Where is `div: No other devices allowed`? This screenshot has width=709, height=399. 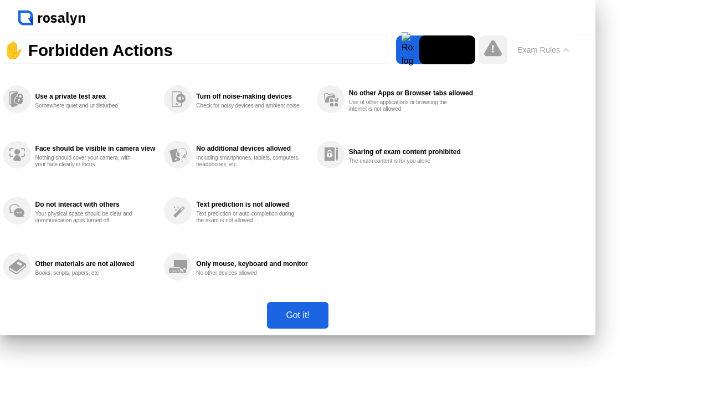 div: No other devices allowed is located at coordinates (248, 273).